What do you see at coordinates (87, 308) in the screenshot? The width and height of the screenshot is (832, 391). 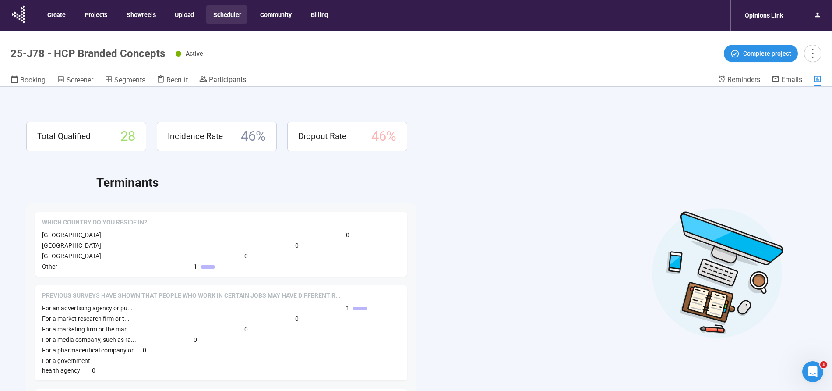 I see `span: For an advertising agency or pu...` at bounding box center [87, 308].